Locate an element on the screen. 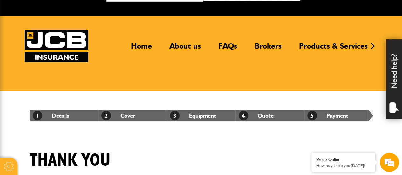 This screenshot has width=402, height=175. a: About us is located at coordinates (185, 49).